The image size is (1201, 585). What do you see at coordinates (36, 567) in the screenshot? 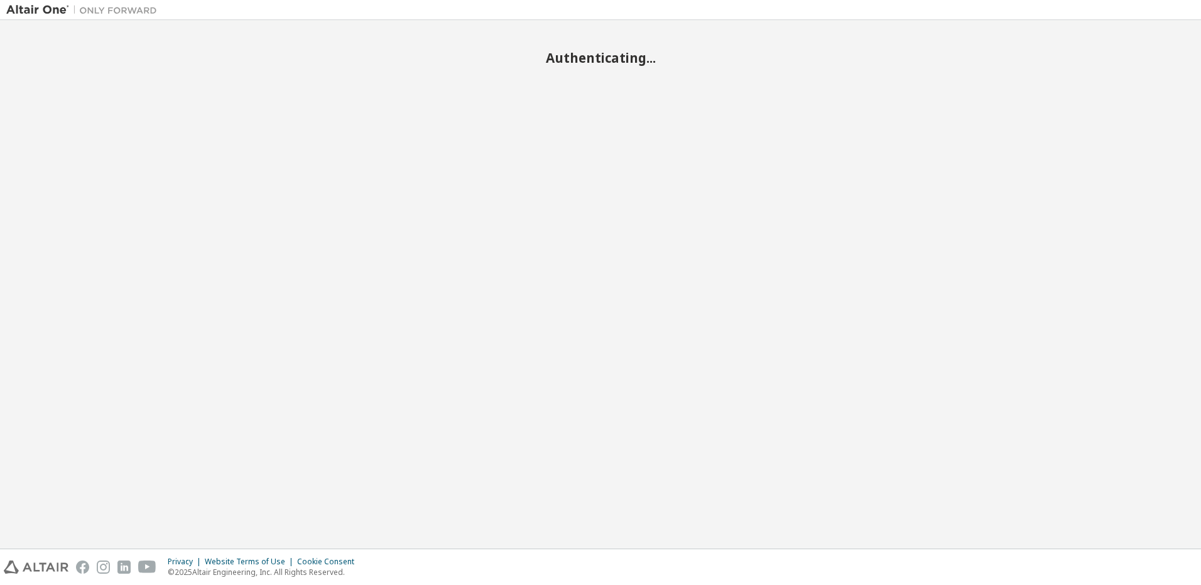
I see `img: altair_logo.svg` at bounding box center [36, 567].